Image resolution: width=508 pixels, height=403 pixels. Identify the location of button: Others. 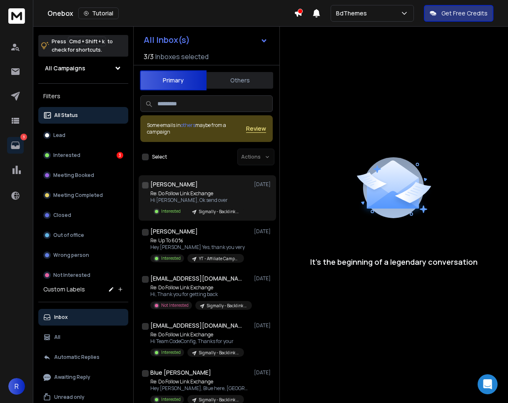
(240, 80).